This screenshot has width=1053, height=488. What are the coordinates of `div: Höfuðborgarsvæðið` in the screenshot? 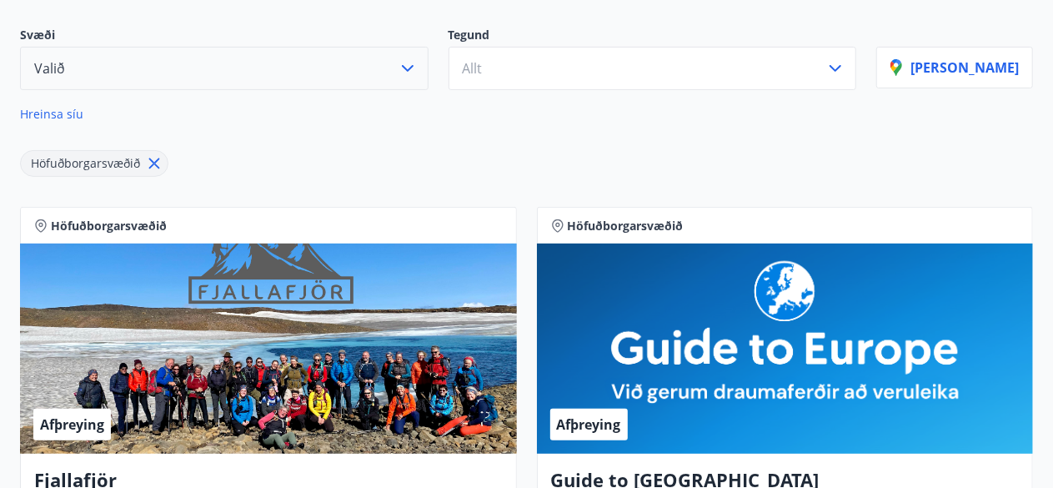 It's located at (94, 163).